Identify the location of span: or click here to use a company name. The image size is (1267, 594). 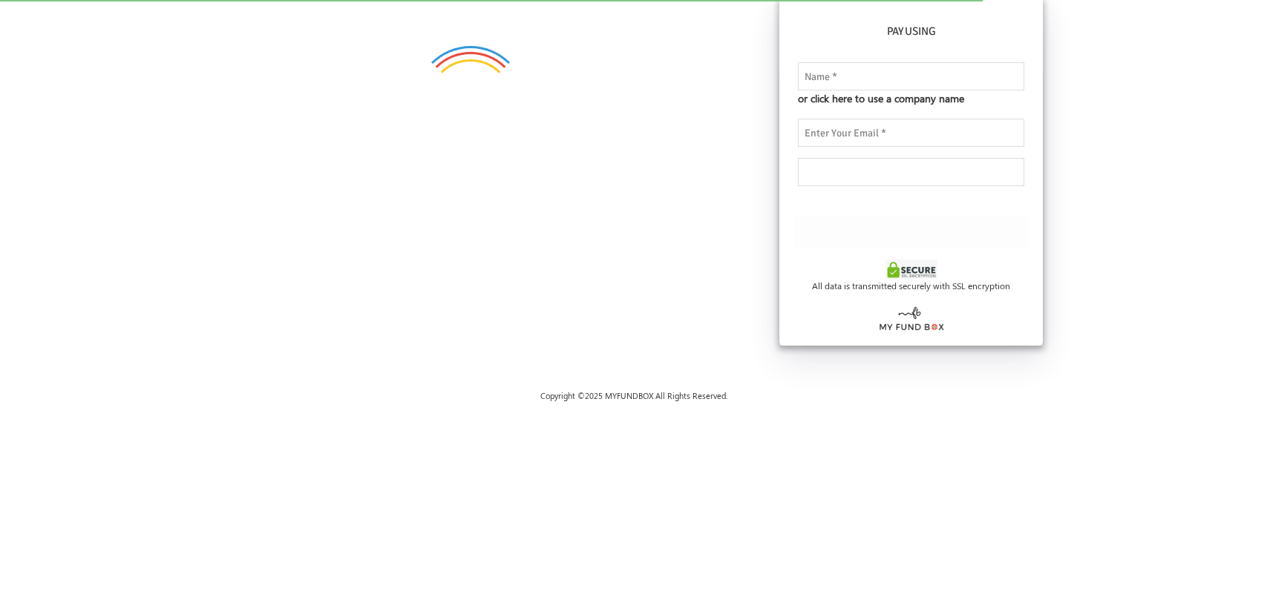
(881, 99).